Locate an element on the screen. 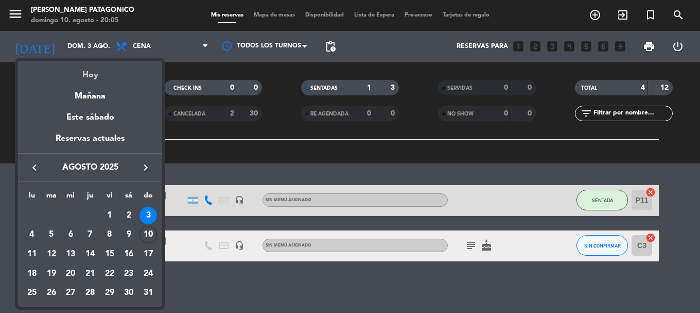  td: 23 de agosto de 2025 is located at coordinates (129, 273).